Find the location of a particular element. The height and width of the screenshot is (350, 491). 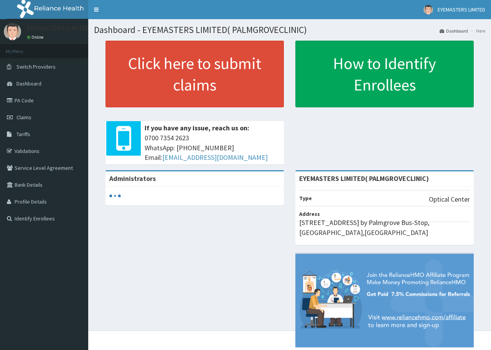

a: Dashboard is located at coordinates (453, 31).